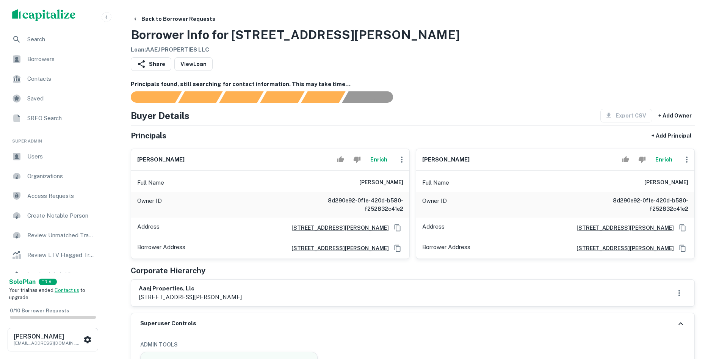  Describe the element at coordinates (413, 344) in the screenshot. I see `h6: ADMIN TOOLS` at that location.